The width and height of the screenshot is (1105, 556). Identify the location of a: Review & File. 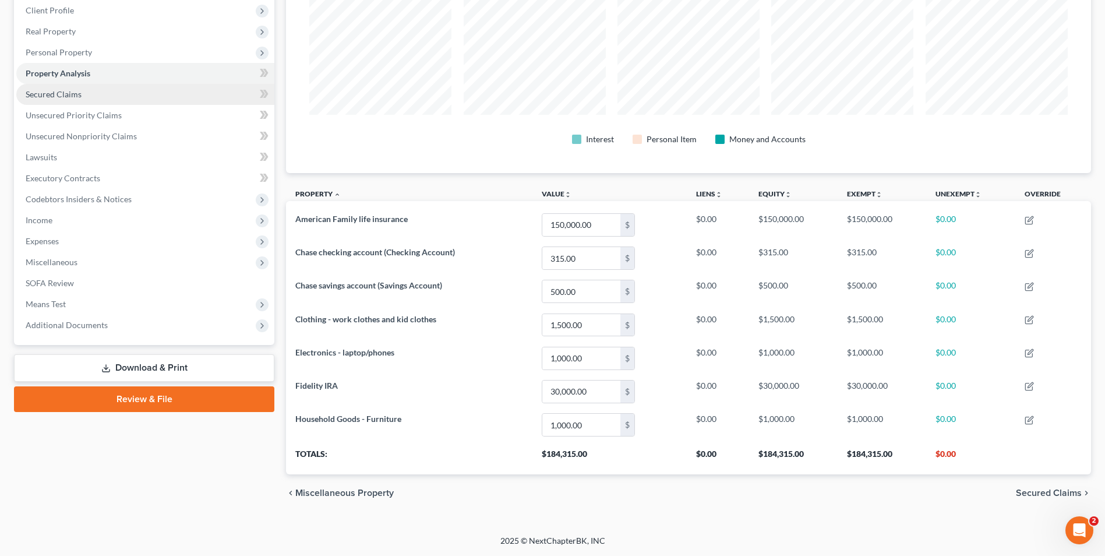
(144, 399).